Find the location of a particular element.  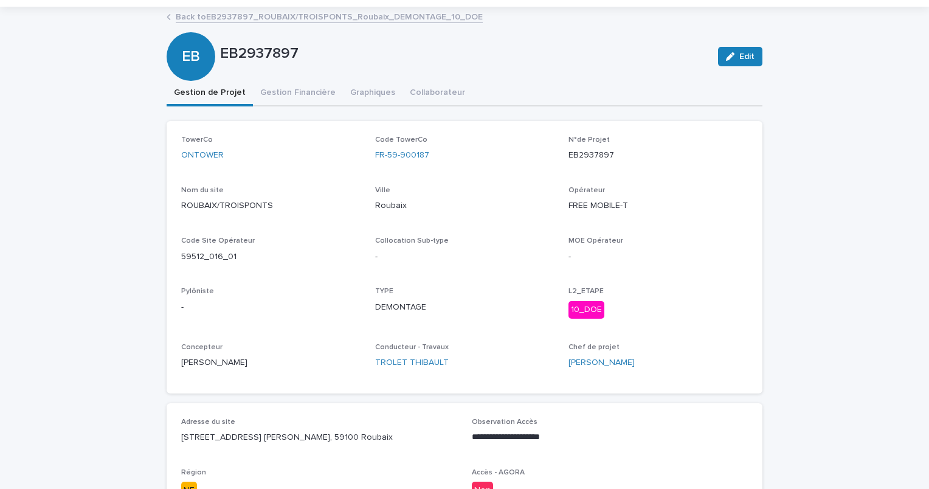

p: DEMONTAGE is located at coordinates (464, 307).